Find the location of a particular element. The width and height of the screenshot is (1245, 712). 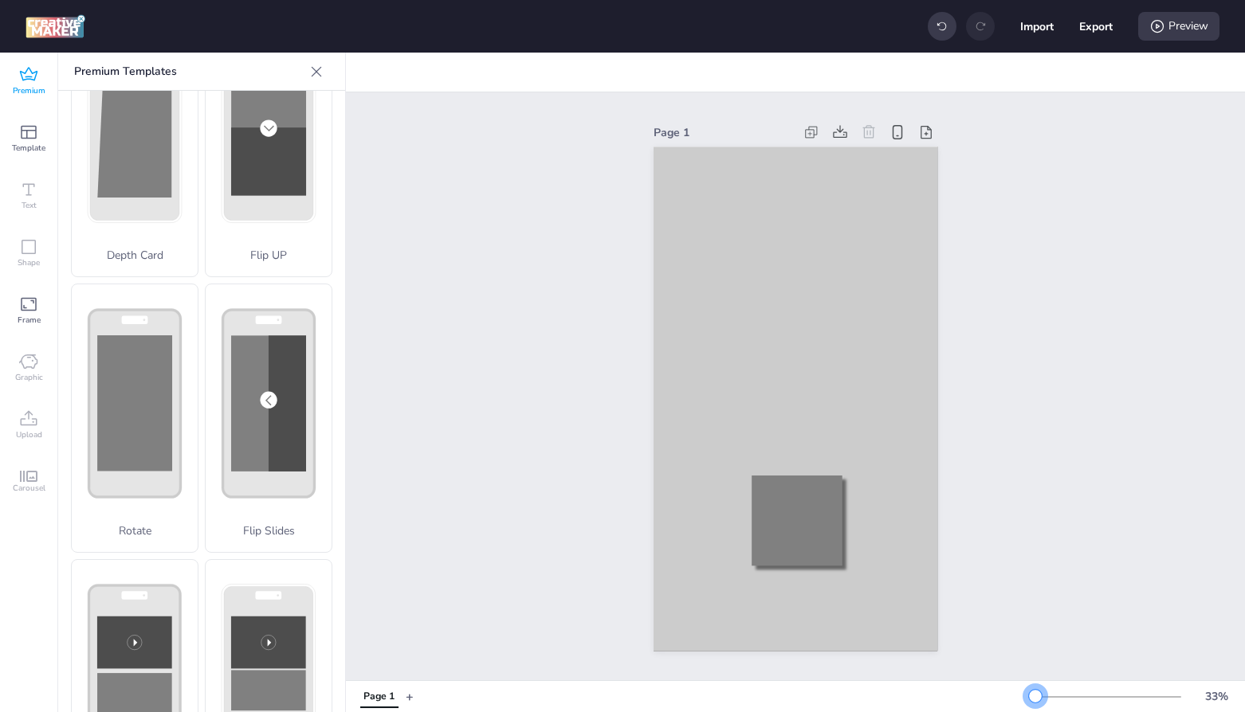

span: Upload is located at coordinates (29, 435).